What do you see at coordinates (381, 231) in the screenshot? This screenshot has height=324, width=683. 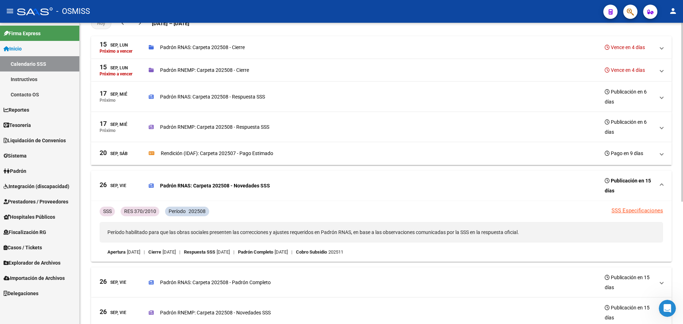 I see `div: 26Sep, ViePadrón RNAS: Carpeta 202508 - Novedades SSSPublicación en 15 días` at bounding box center [381, 231].